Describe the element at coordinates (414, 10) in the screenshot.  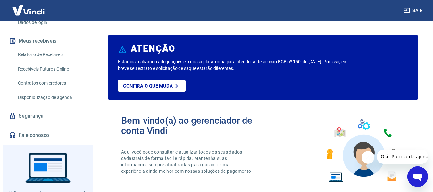
I see `button: Sair` at that location.